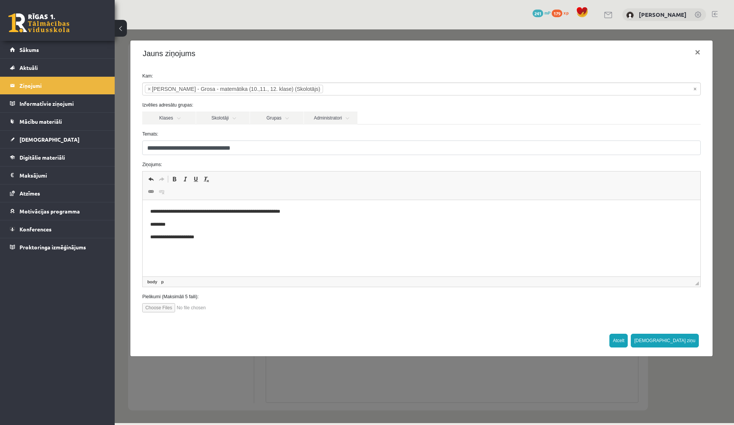 The height and width of the screenshot is (425, 734). Describe the element at coordinates (57, 157) in the screenshot. I see `a: Digitālie materiāli` at that location.